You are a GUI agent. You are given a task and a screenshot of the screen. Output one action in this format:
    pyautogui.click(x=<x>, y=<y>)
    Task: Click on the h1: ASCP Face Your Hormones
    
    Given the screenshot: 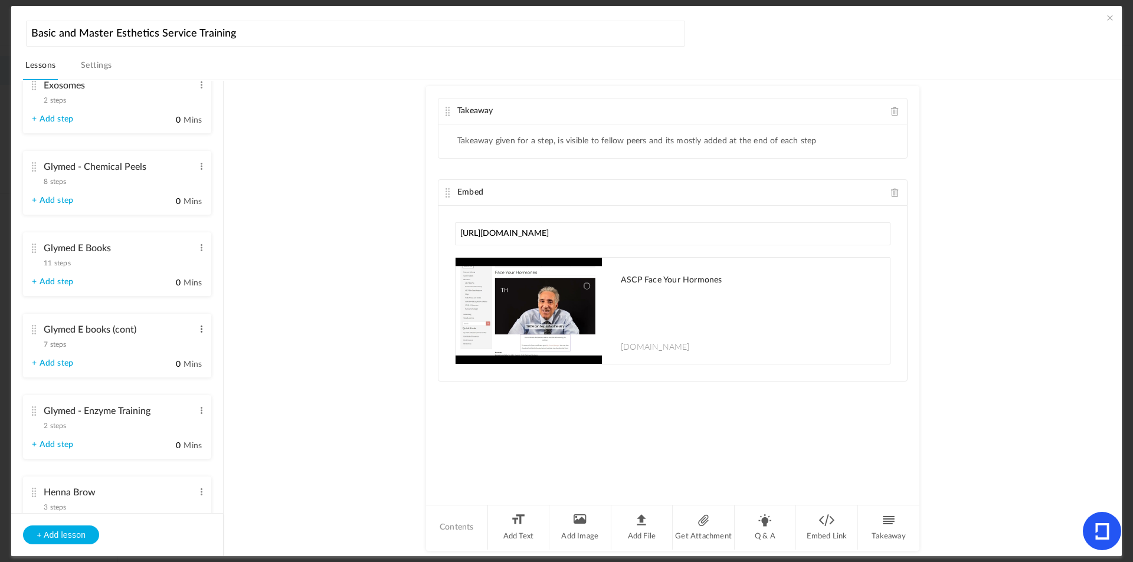 What is the action you would take?
    pyautogui.click(x=749, y=280)
    